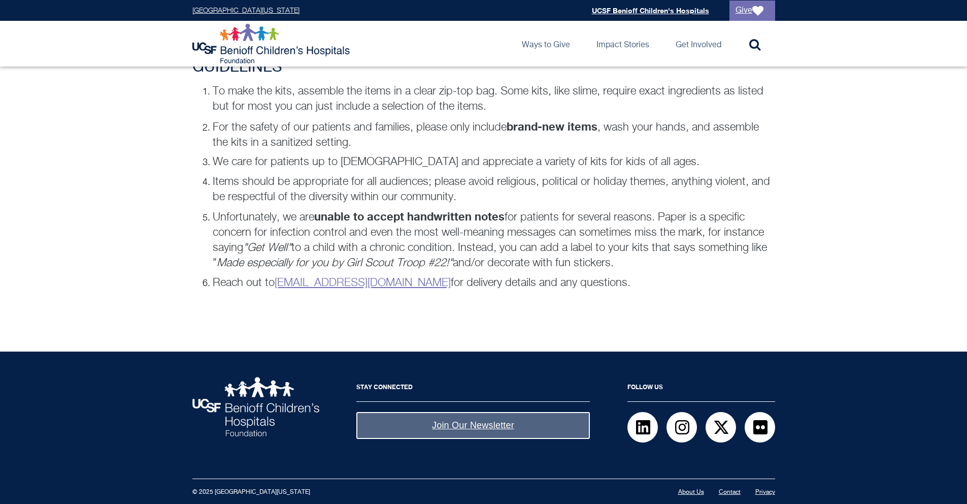 This screenshot has width=967, height=504. Describe the element at coordinates (473, 425) in the screenshot. I see `a: Join Our Newsletter` at that location.